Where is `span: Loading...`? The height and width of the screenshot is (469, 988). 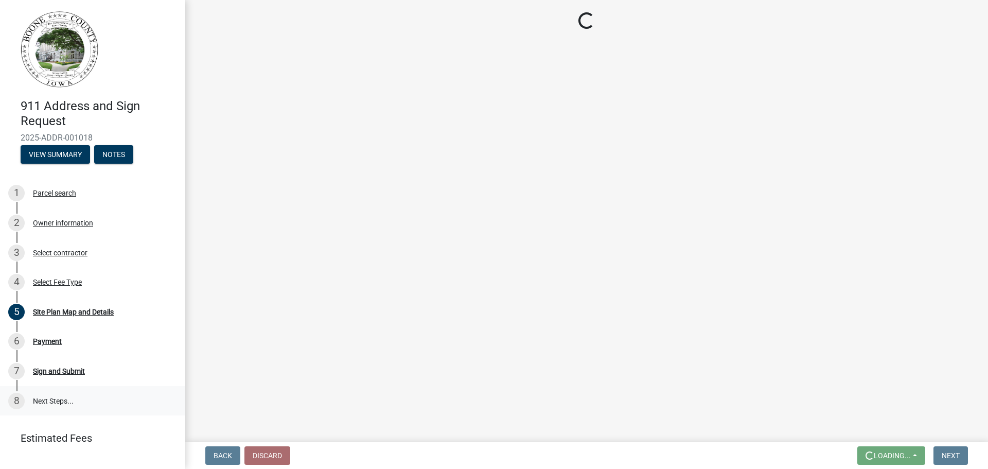
span: Loading... is located at coordinates (892, 455).